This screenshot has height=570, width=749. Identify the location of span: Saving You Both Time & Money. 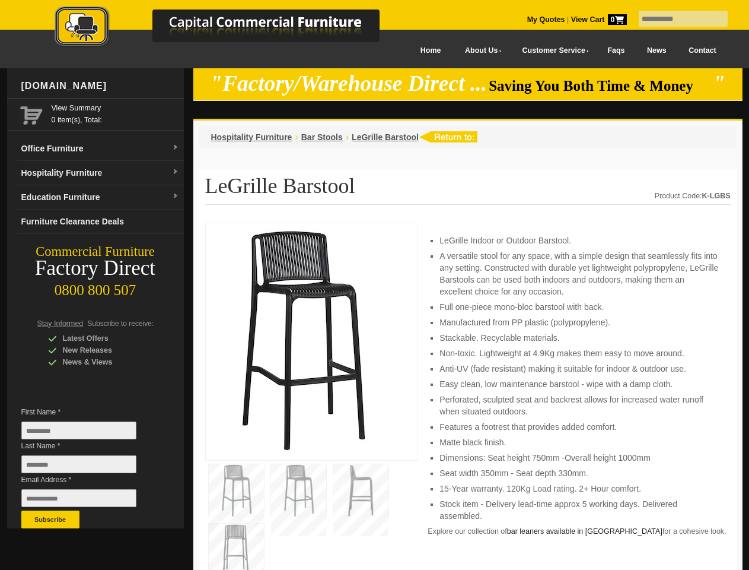
(600, 85).